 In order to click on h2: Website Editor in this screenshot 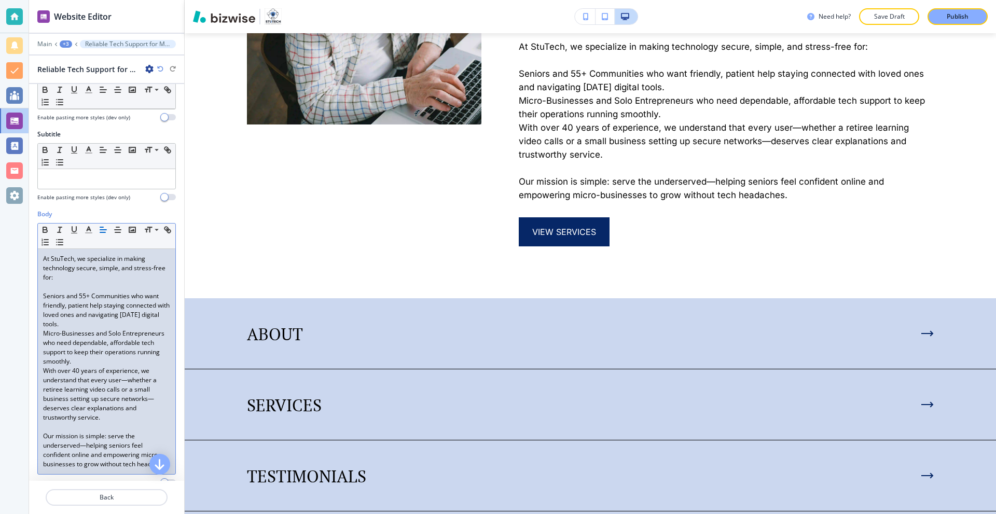, I will do `click(82, 17)`.